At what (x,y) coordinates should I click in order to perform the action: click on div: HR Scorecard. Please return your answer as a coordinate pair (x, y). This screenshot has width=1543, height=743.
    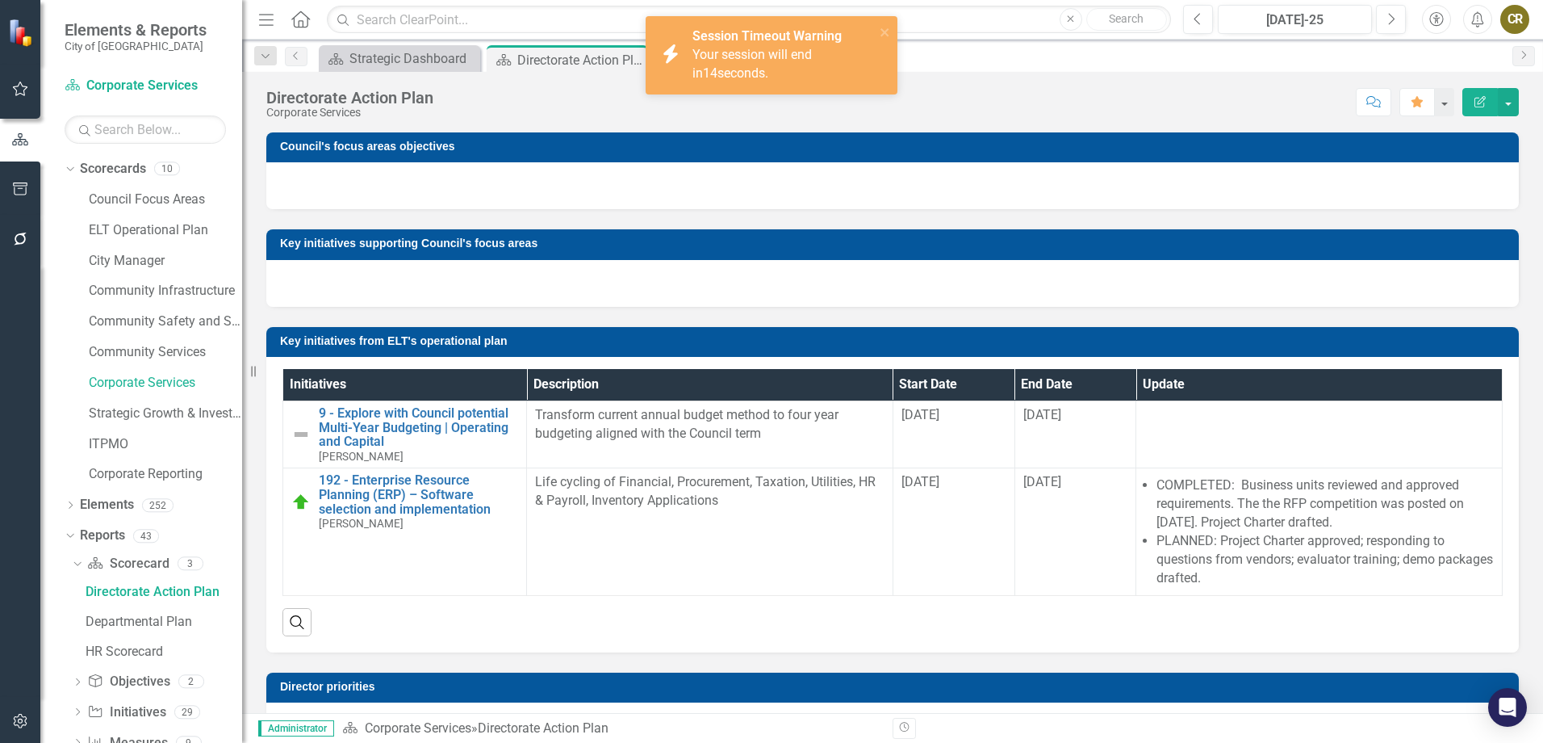
    Looking at the image, I should click on (164, 651).